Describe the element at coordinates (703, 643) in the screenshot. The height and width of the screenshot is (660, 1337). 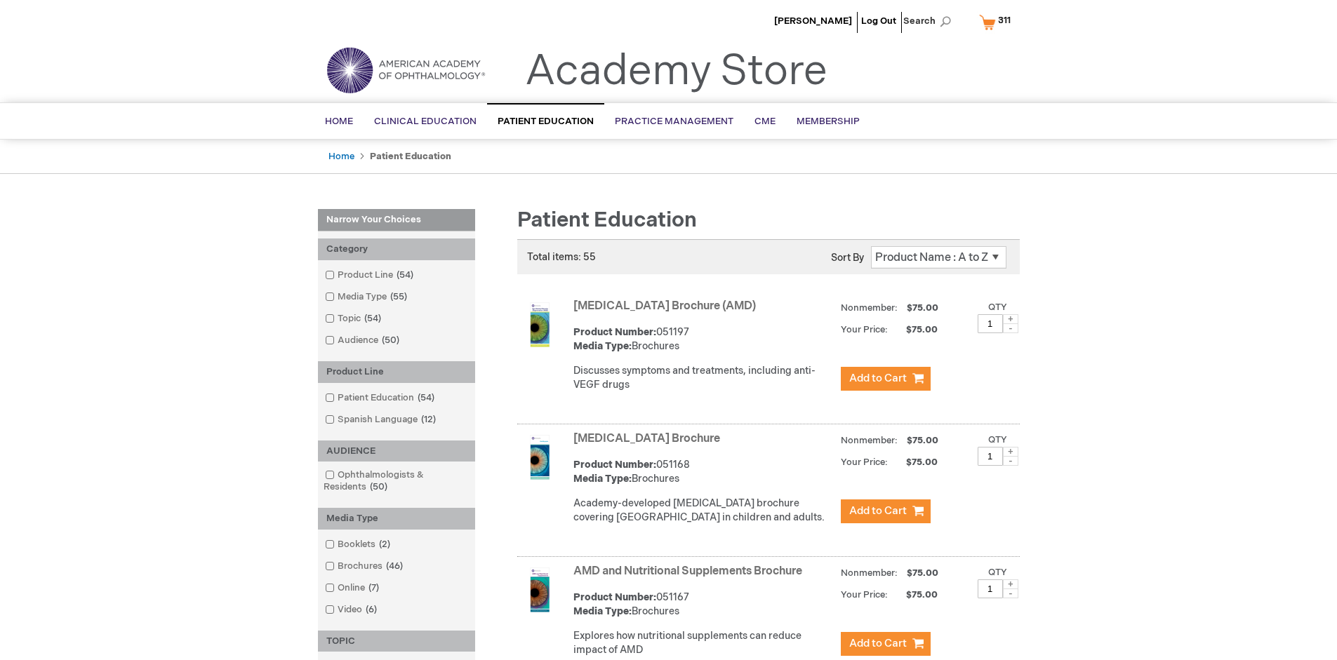
I see `p: Explores how nutritional supplements can reduce impact of AMD` at that location.